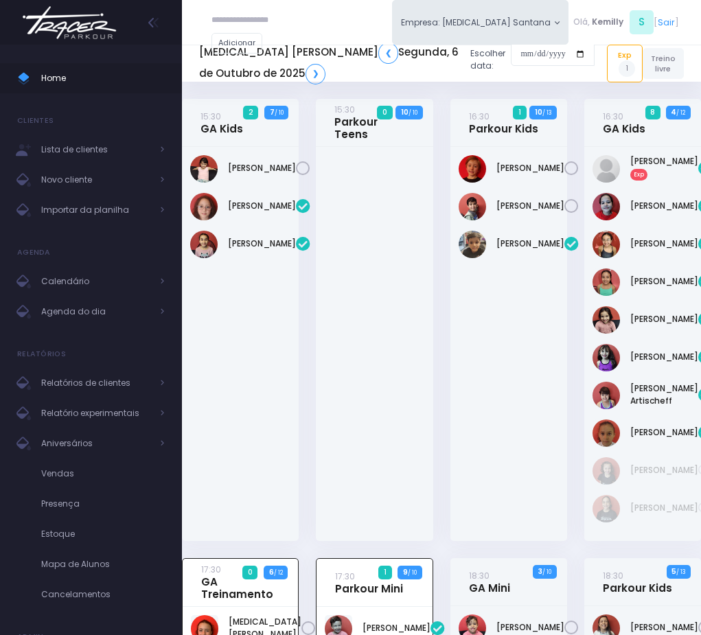 The image size is (701, 635). What do you see at coordinates (606, 169) in the screenshot?
I see `img: Elena Fernandes Rodrigues` at bounding box center [606, 169].